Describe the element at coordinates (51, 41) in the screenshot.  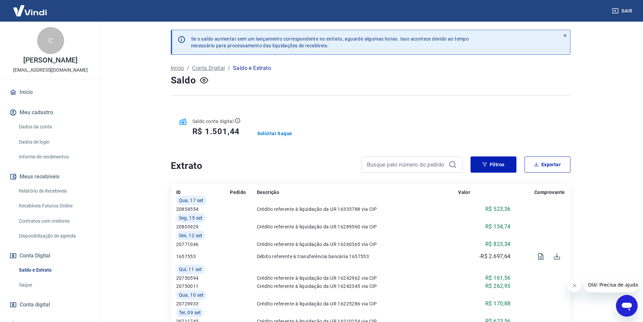
I see `div: C` at that location.